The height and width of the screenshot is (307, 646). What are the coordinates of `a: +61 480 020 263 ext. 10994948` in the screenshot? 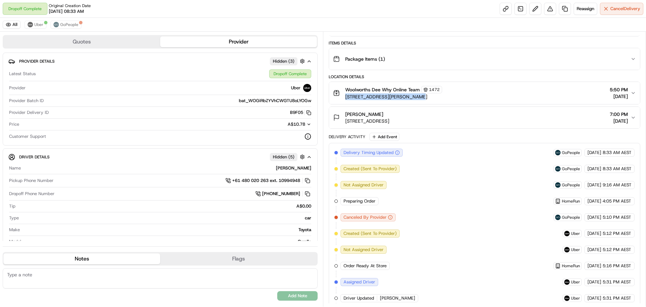 It's located at (268, 180).